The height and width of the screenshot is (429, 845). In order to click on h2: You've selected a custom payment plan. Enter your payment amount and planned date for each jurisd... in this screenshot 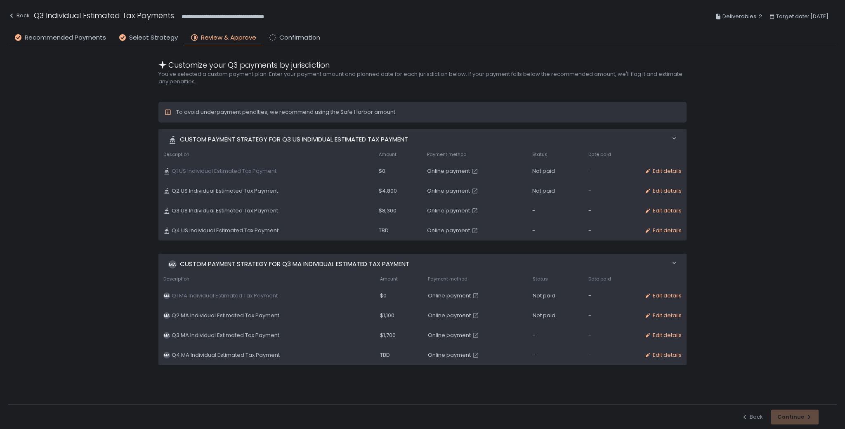, I will do `click(422, 78)`.